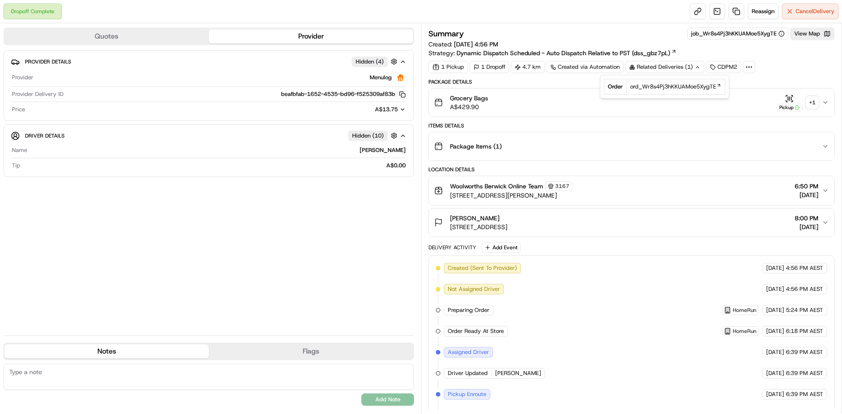 This screenshot has height=414, width=842. Describe the element at coordinates (631, 126) in the screenshot. I see `div: Items Details` at that location.